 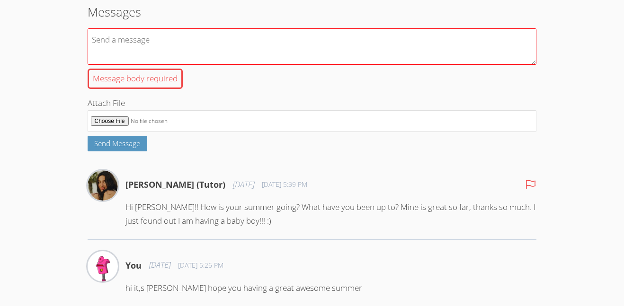 What do you see at coordinates (134, 266) in the screenshot?
I see `h4: You` at bounding box center [134, 266].